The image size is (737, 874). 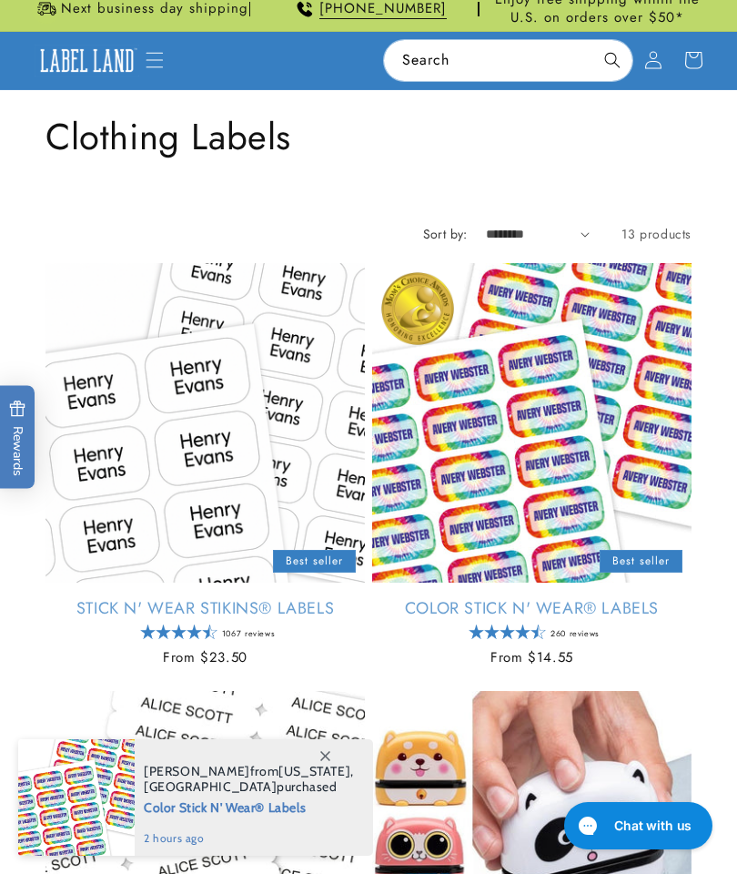 What do you see at coordinates (369, 137) in the screenshot?
I see `h1: Clothing Labels` at bounding box center [369, 137].